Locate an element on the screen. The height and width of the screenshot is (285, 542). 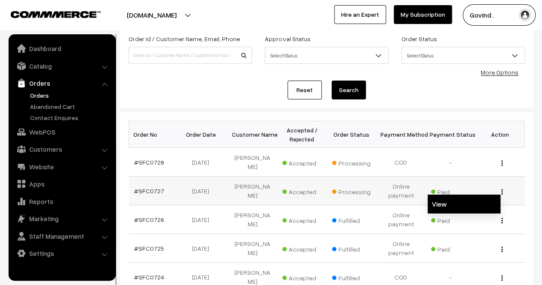
th: Customer Name is located at coordinates (253, 135).